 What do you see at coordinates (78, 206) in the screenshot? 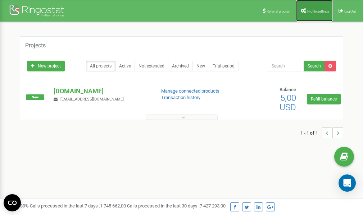
I see `span: Calls processed in the last 7 days :` at bounding box center [78, 206].